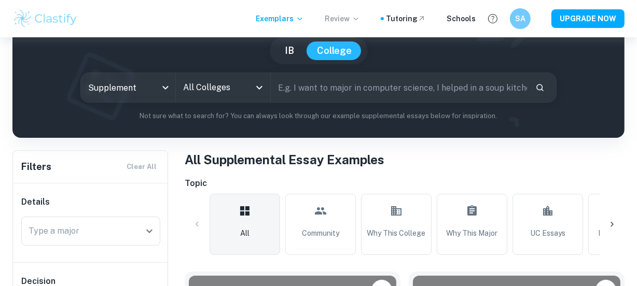  Describe the element at coordinates (405, 19) in the screenshot. I see `a: Tutoring` at that location.